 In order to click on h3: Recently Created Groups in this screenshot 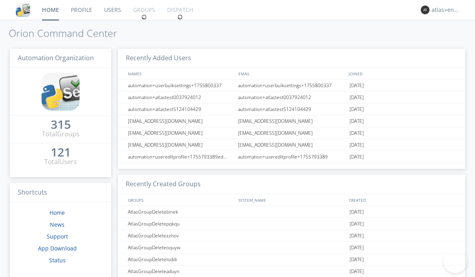, I will do `click(292, 184)`.